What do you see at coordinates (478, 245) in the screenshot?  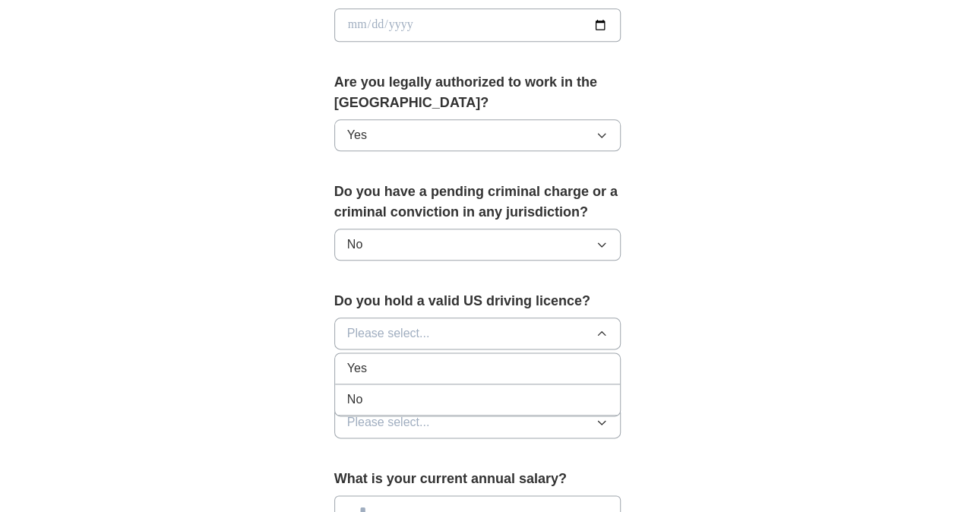 I see `button: No` at bounding box center [478, 245].